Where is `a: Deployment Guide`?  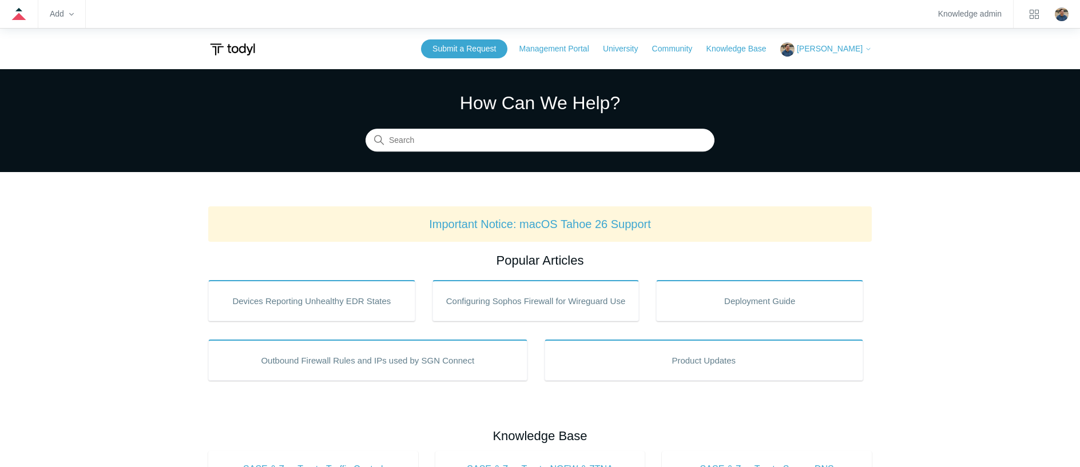 a: Deployment Guide is located at coordinates (759, 301).